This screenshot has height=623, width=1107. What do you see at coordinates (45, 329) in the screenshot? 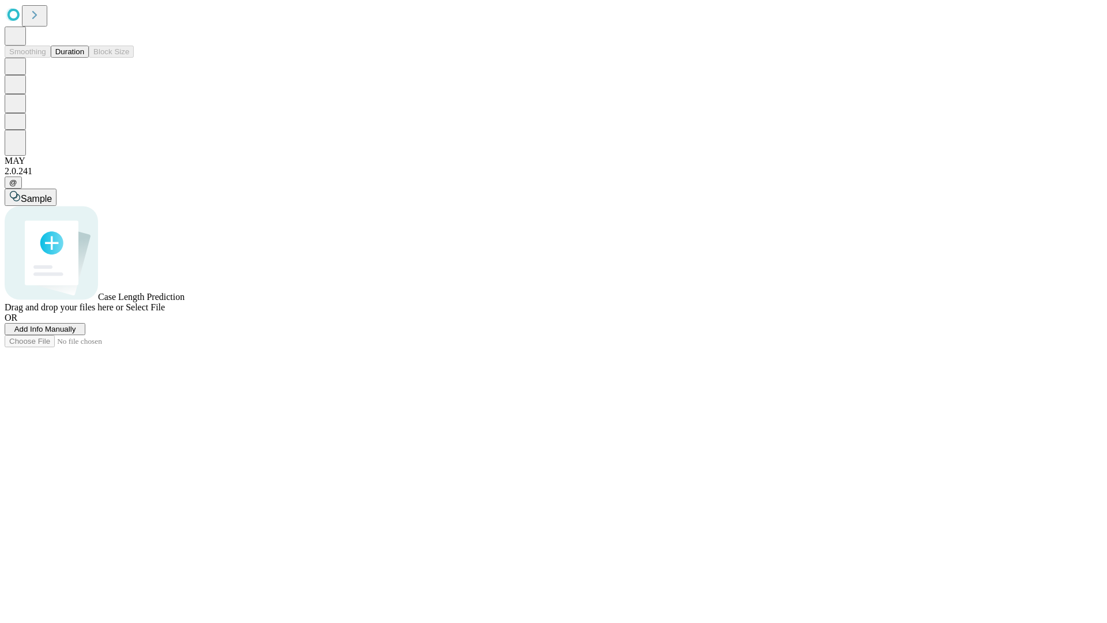
I see `span: Add Info Manually` at bounding box center [45, 329].